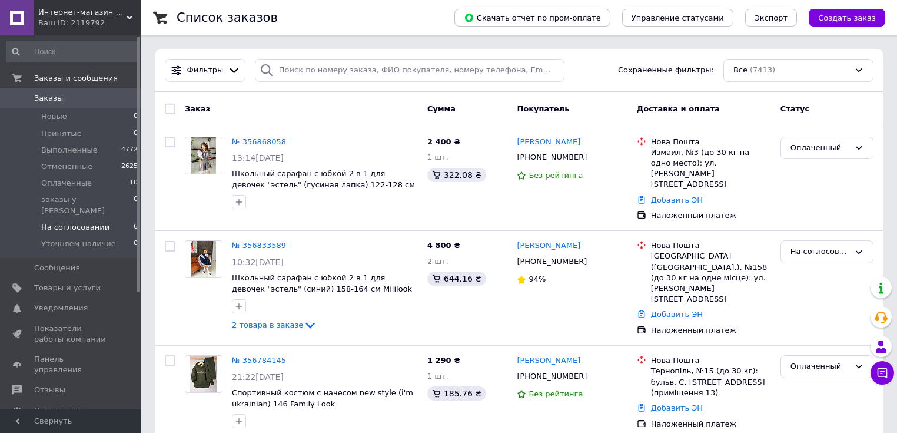 The height and width of the screenshot is (433, 897). I want to click on span: 2 товара в заказе, so click(267, 324).